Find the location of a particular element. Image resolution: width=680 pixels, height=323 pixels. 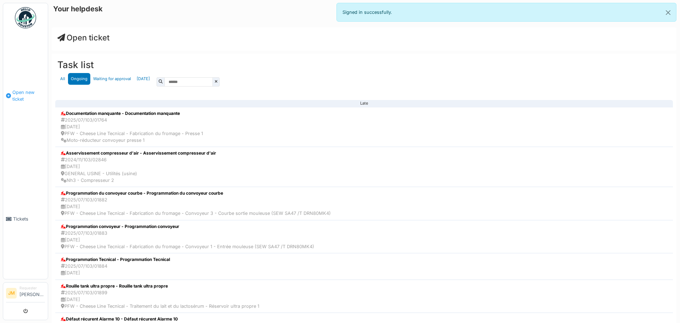

div: Asservissement compresseur d'air - Asservissement compresseur d'air is located at coordinates (139, 153).